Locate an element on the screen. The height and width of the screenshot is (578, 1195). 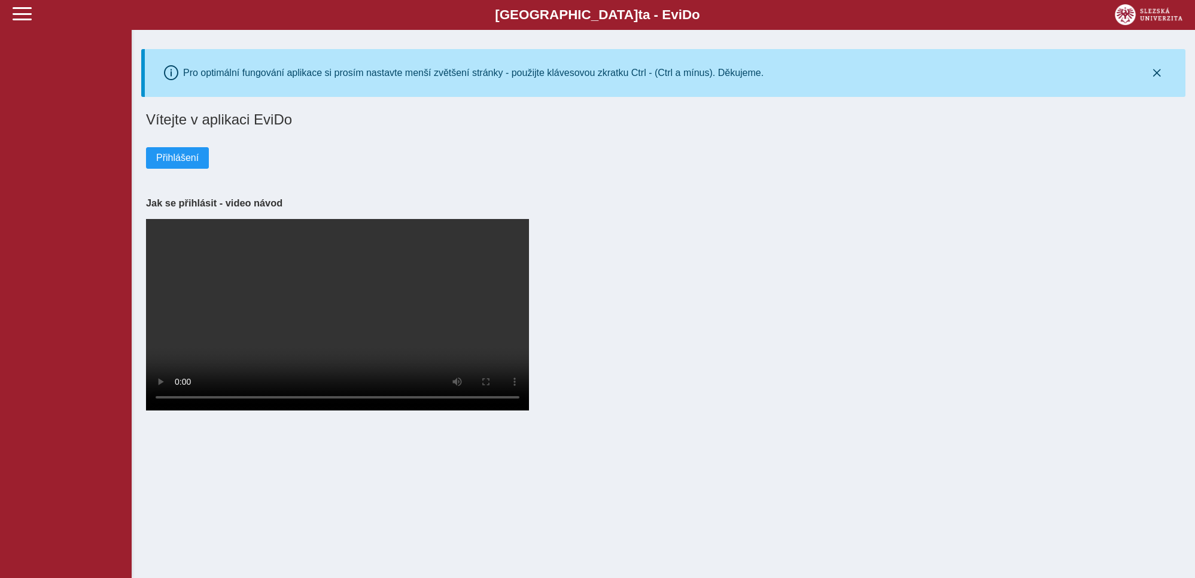
img: logo_web_su.png is located at coordinates (1148, 14).